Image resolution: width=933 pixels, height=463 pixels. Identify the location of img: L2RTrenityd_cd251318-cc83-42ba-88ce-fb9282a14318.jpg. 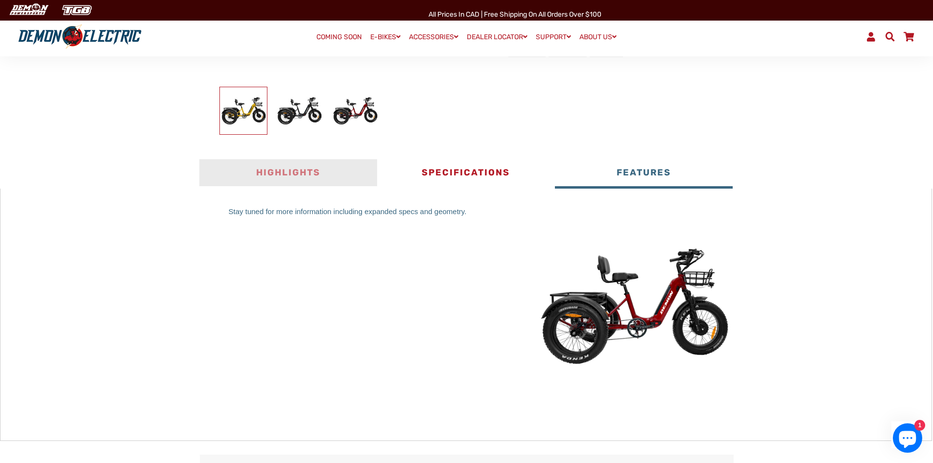
(634, 306).